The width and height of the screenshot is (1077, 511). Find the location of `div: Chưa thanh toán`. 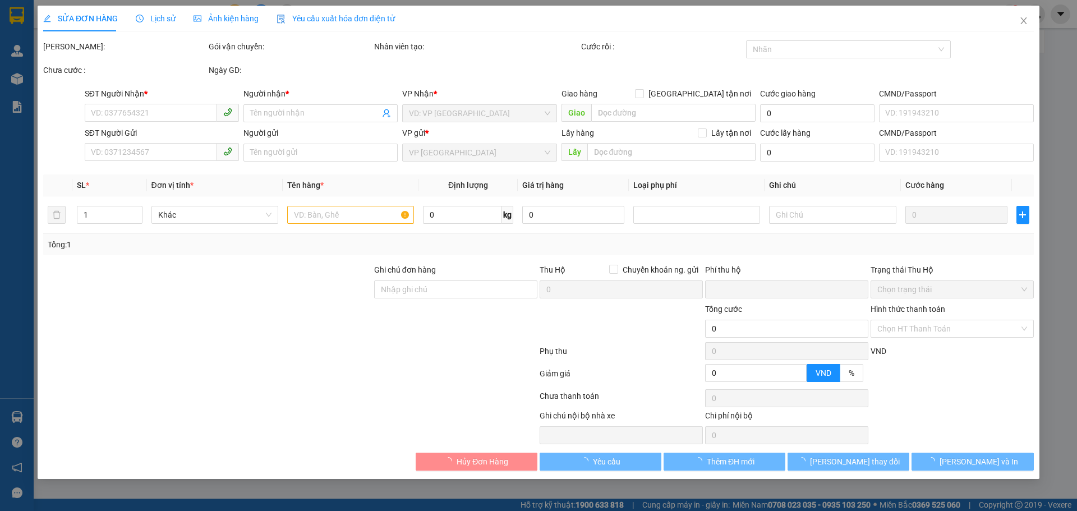

div: Chưa thanh toán is located at coordinates (621, 399).